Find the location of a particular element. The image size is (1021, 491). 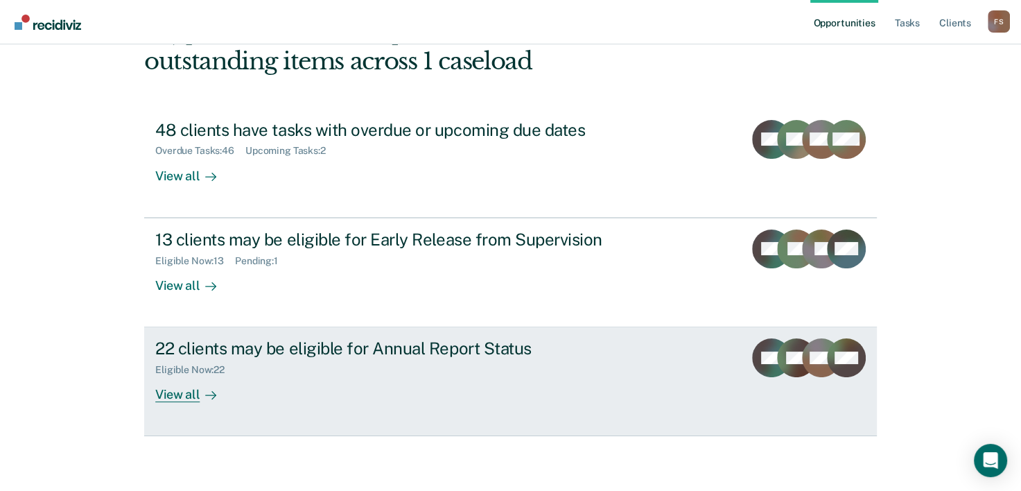

a: 22 clients may be eligible for Annual Report StatusEligible Now:22View all is located at coordinates (510, 381).